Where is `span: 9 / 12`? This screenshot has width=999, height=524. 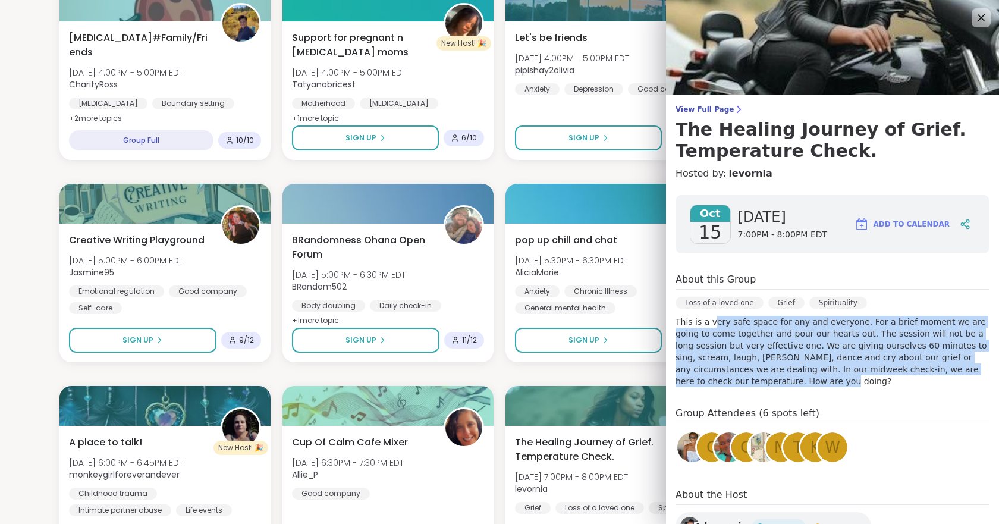 span: 9 / 12 is located at coordinates (246, 340).